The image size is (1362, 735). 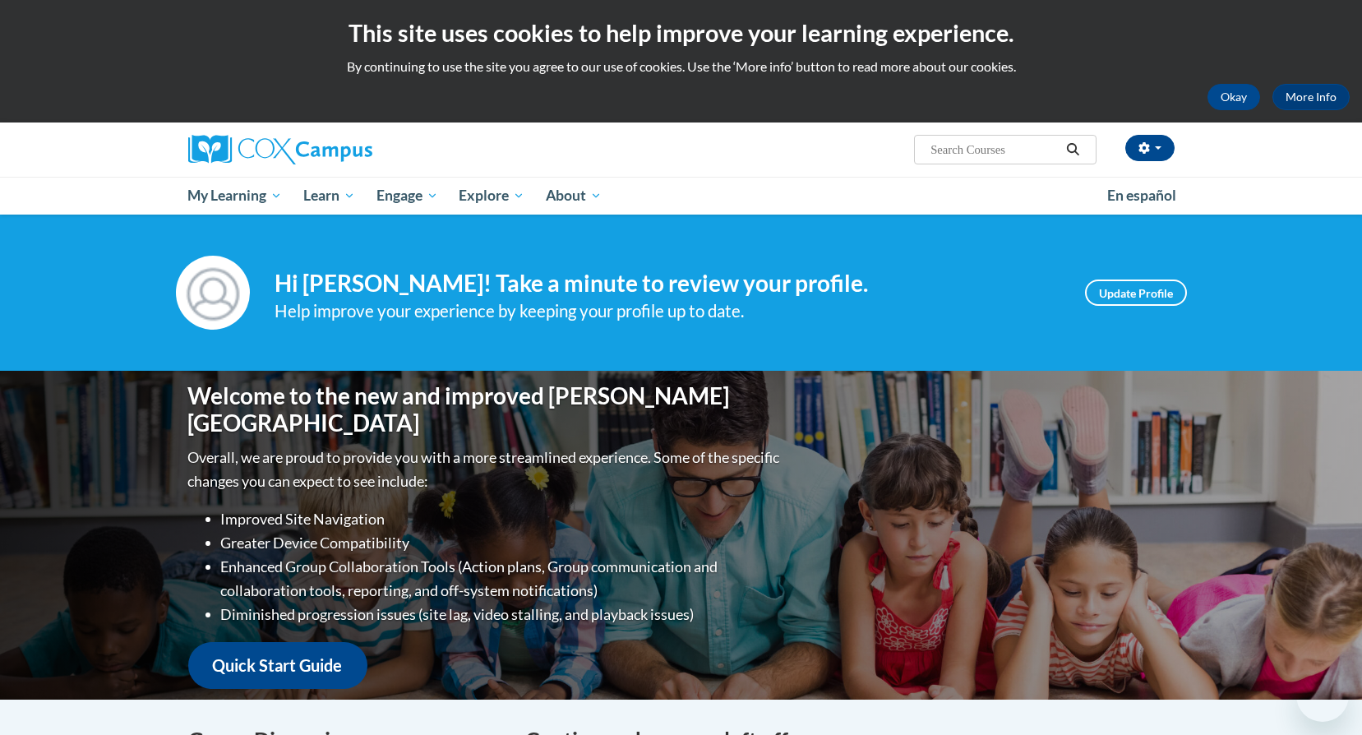 What do you see at coordinates (574, 196) in the screenshot?
I see `a: About` at bounding box center [574, 196].